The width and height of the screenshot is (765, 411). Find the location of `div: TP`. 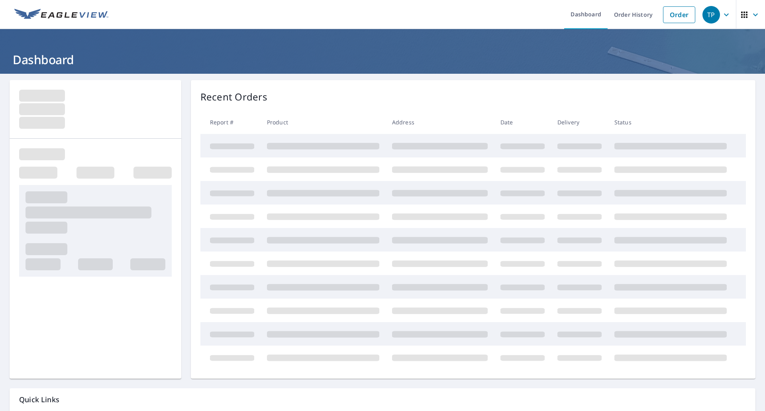

div: TP is located at coordinates (711, 15).